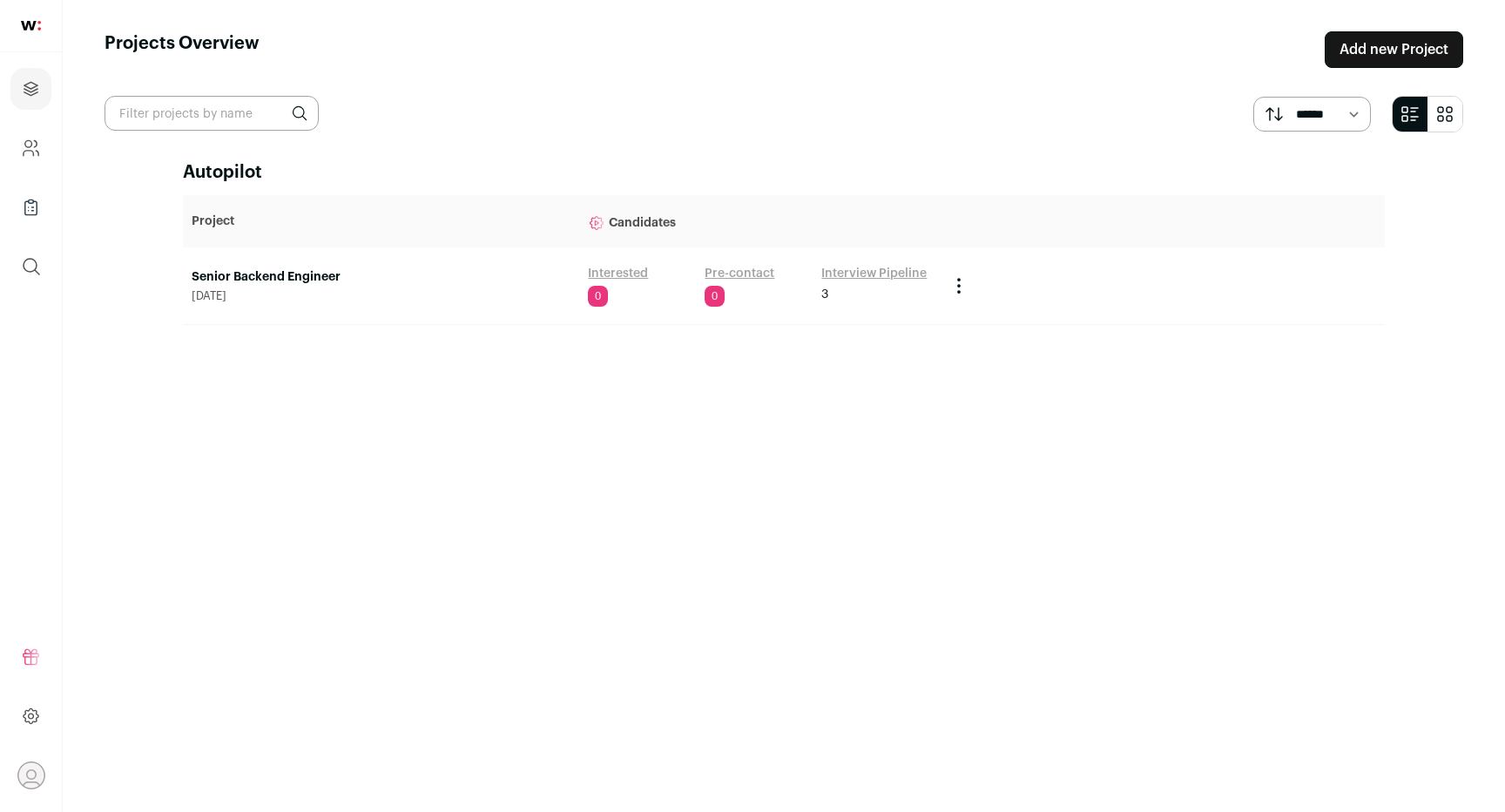  I want to click on h1: Projects Overview, so click(182, 50).